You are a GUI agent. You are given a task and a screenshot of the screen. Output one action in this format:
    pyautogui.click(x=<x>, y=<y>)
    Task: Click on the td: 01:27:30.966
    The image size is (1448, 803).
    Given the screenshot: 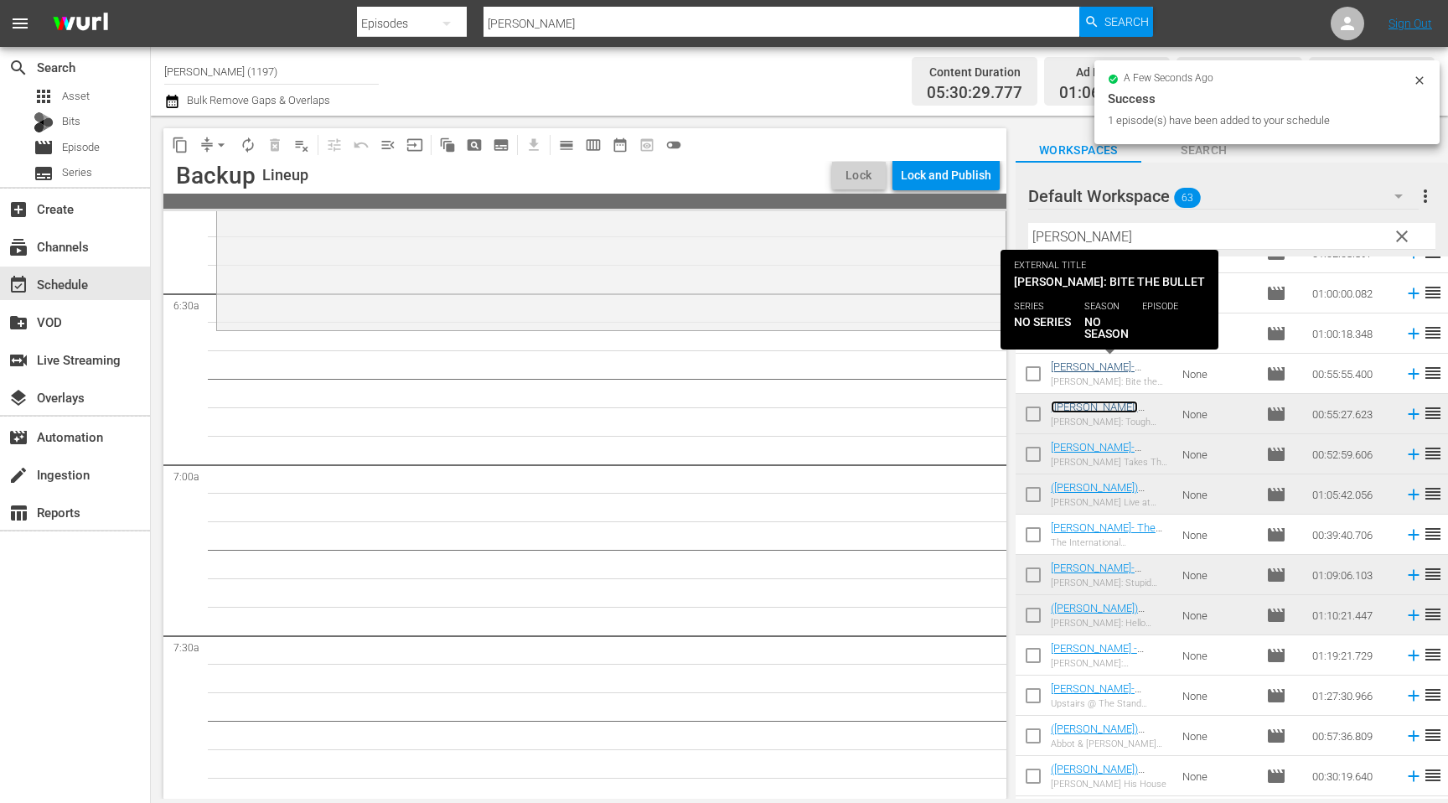 What is the action you would take?
    pyautogui.click(x=1351, y=695)
    